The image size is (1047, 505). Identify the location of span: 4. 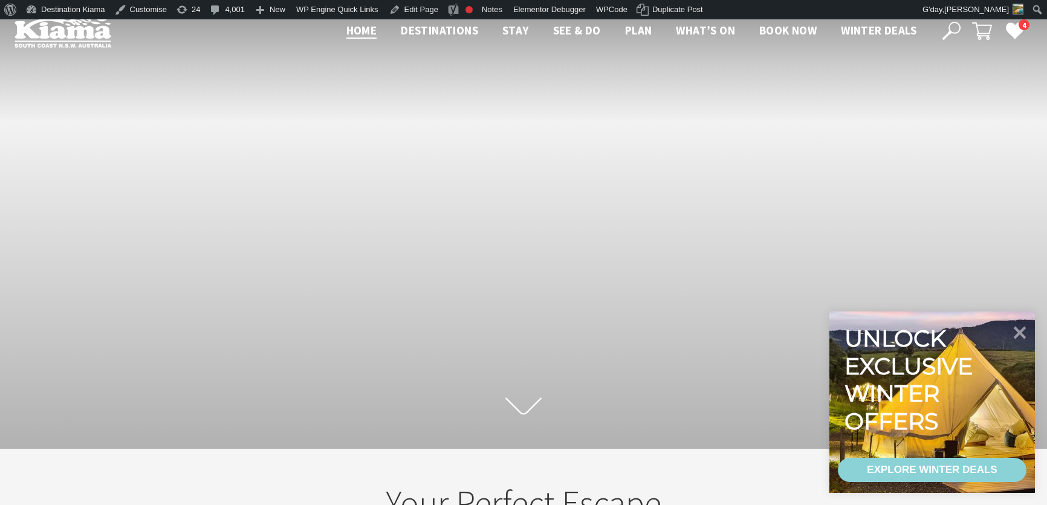
(1024, 25).